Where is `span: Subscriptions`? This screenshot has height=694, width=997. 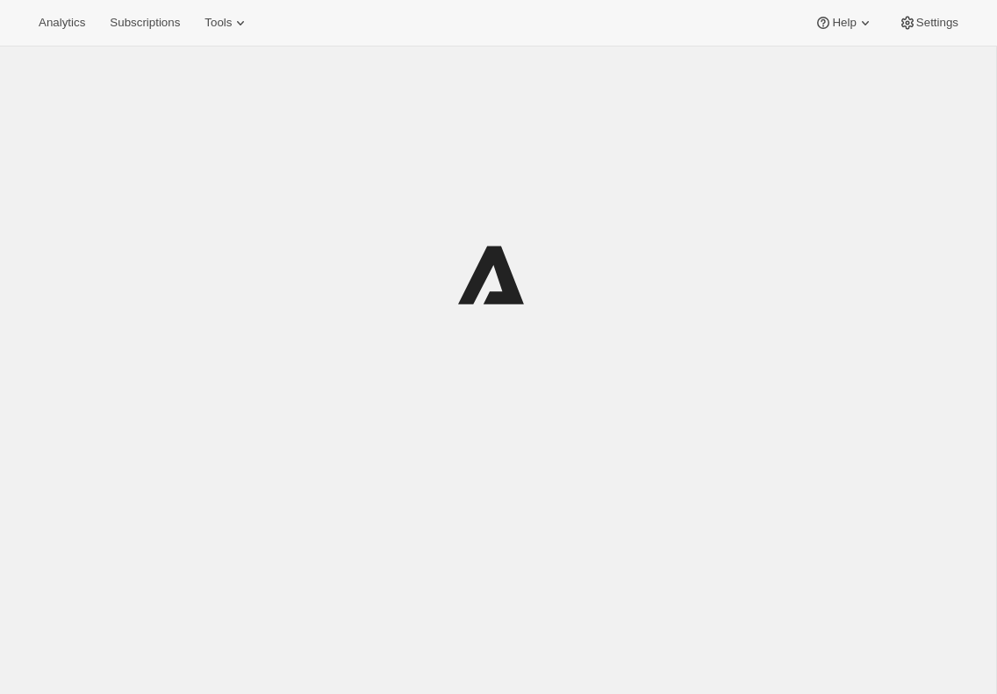
span: Subscriptions is located at coordinates (145, 23).